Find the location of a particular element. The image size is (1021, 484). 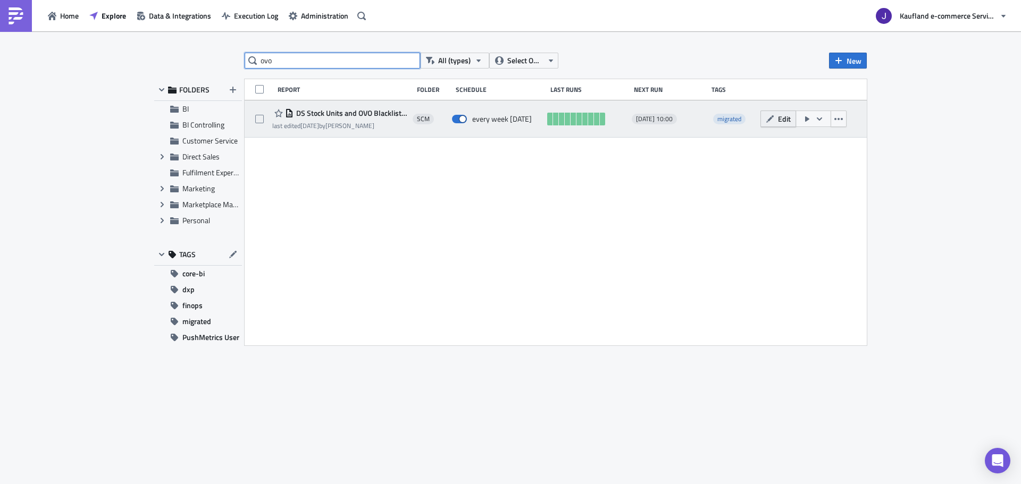

span: Customer Service is located at coordinates (210, 140).